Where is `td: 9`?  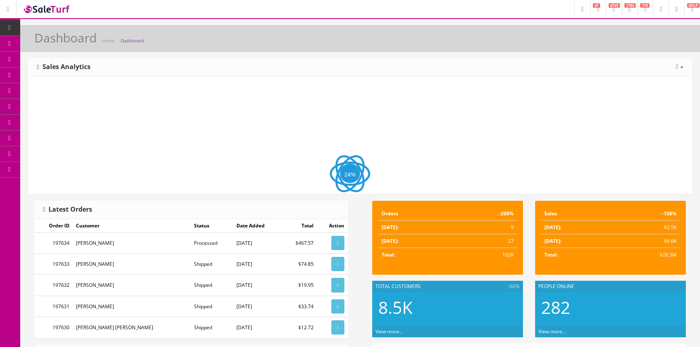
td: 9 is located at coordinates (483, 228).